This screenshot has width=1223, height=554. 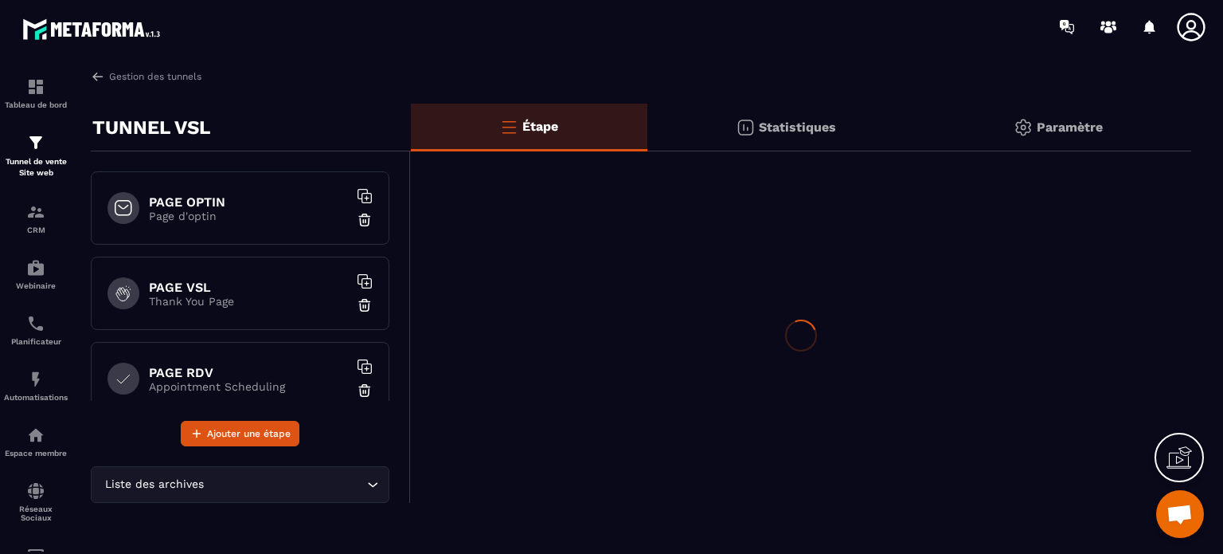 I want to click on p: Tunnel de vente Site web, so click(x=36, y=167).